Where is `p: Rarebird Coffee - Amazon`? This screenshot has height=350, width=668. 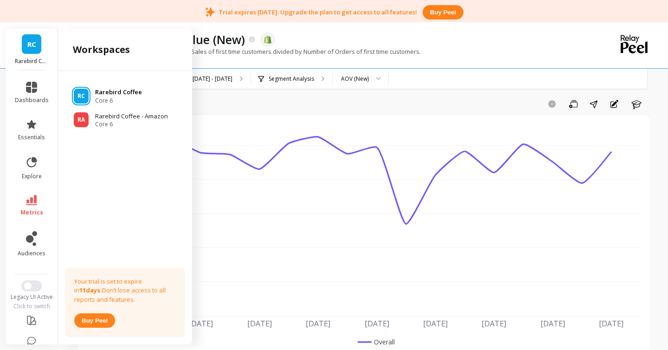
p: Rarebird Coffee - Amazon is located at coordinates (131, 116).